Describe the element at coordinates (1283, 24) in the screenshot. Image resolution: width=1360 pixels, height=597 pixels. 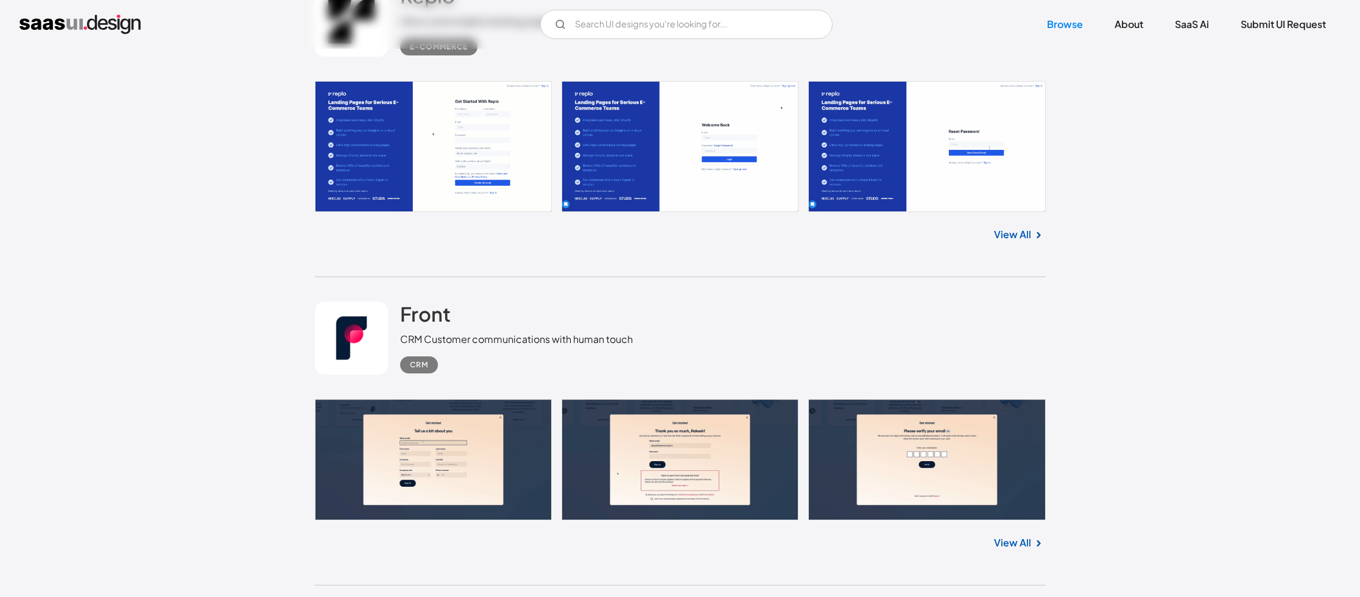
I see `a: Submit UI Request` at that location.